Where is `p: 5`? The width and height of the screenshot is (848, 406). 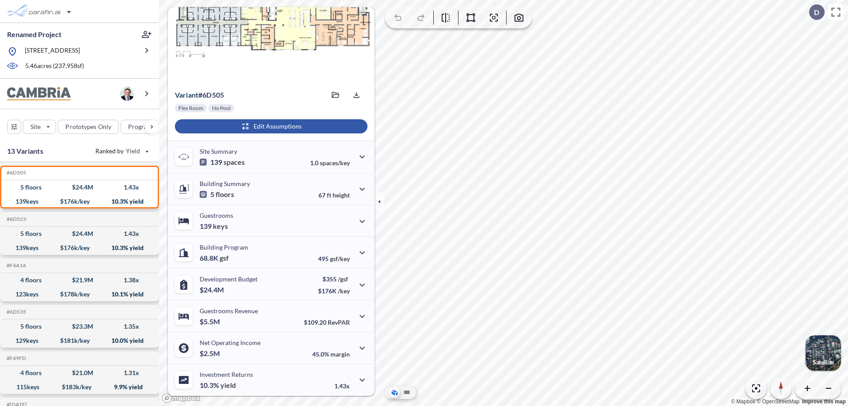
p: 5 is located at coordinates (217, 194).